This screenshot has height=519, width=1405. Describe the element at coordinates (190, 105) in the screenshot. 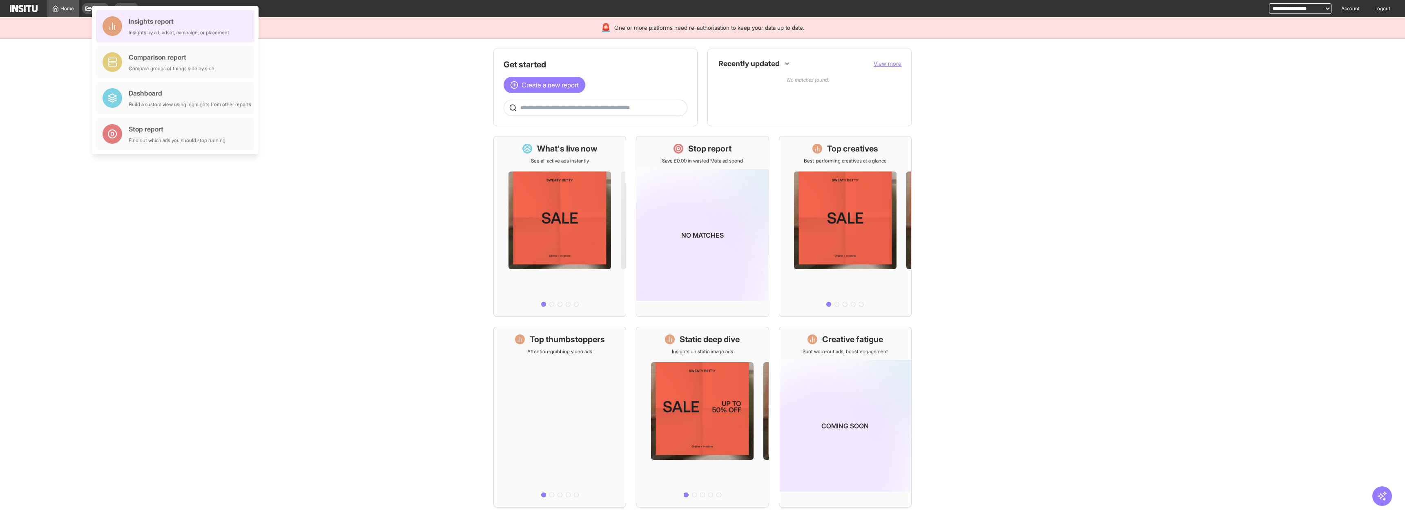

I see `div: Build a custom view using highlights from other reports` at that location.